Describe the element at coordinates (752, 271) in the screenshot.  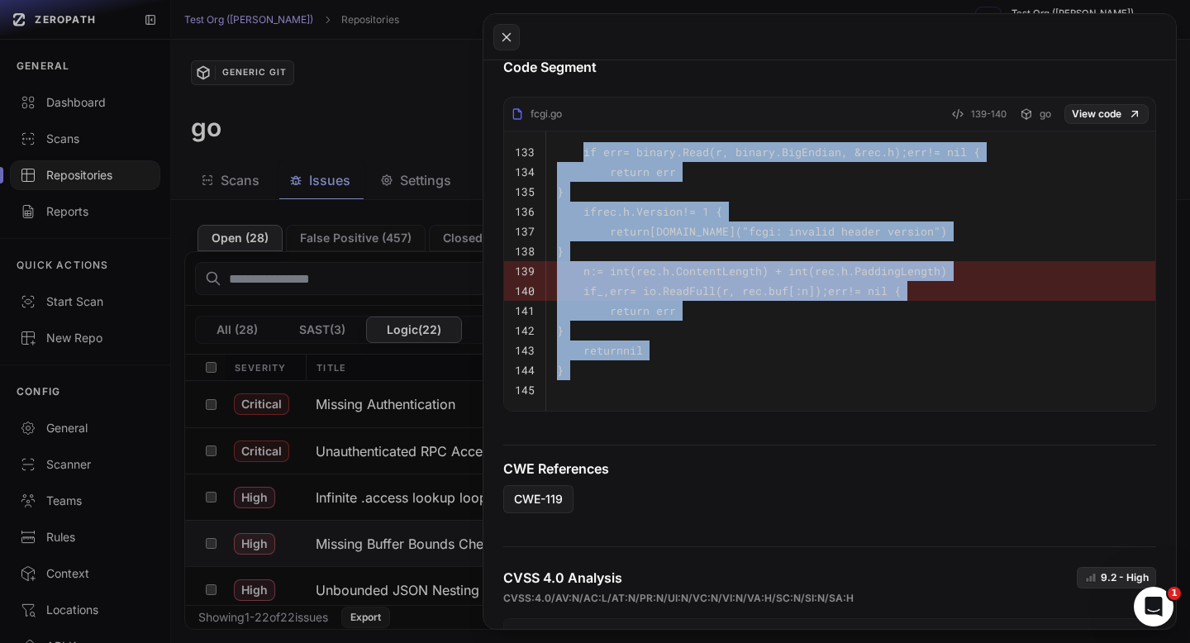
I see `code: := int(rec. .ContentLength) + int(rec. .PaddingLength)` at that location.